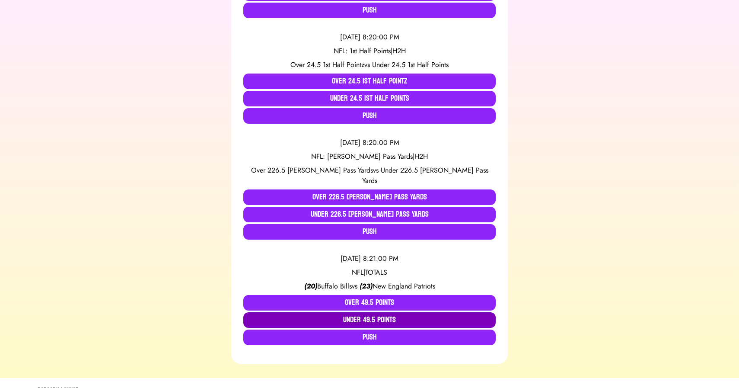 This screenshot has height=388, width=739. I want to click on button: Under 49.5 Points, so click(369, 320).